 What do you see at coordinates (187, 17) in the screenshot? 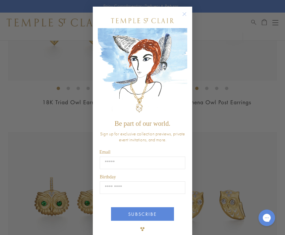
I see `button: Close dialog` at bounding box center [187, 17].